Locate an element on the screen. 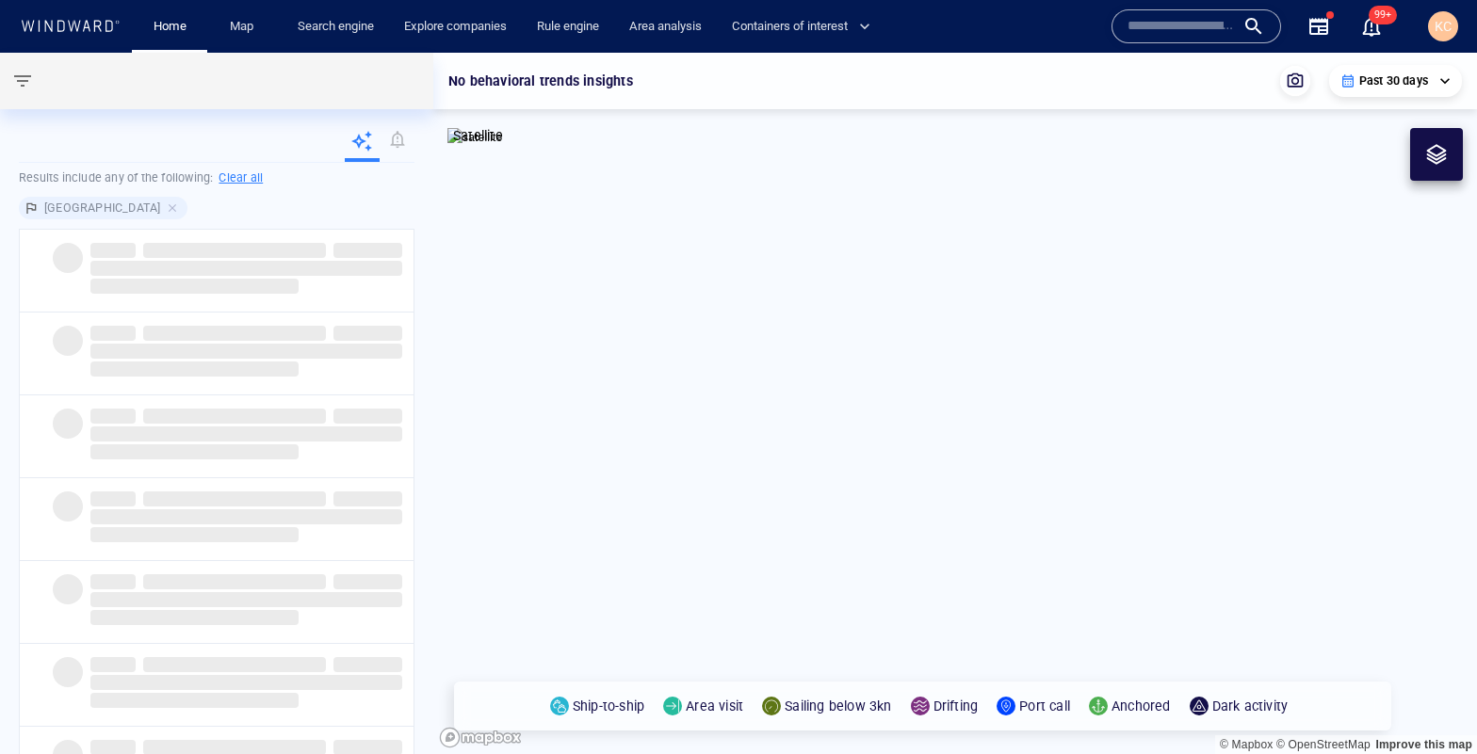  a: Map feedback is located at coordinates (1423, 745).